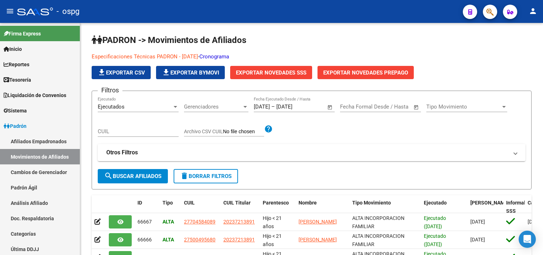  I want to click on button: Exportar Novedades SSS, so click(271, 72).